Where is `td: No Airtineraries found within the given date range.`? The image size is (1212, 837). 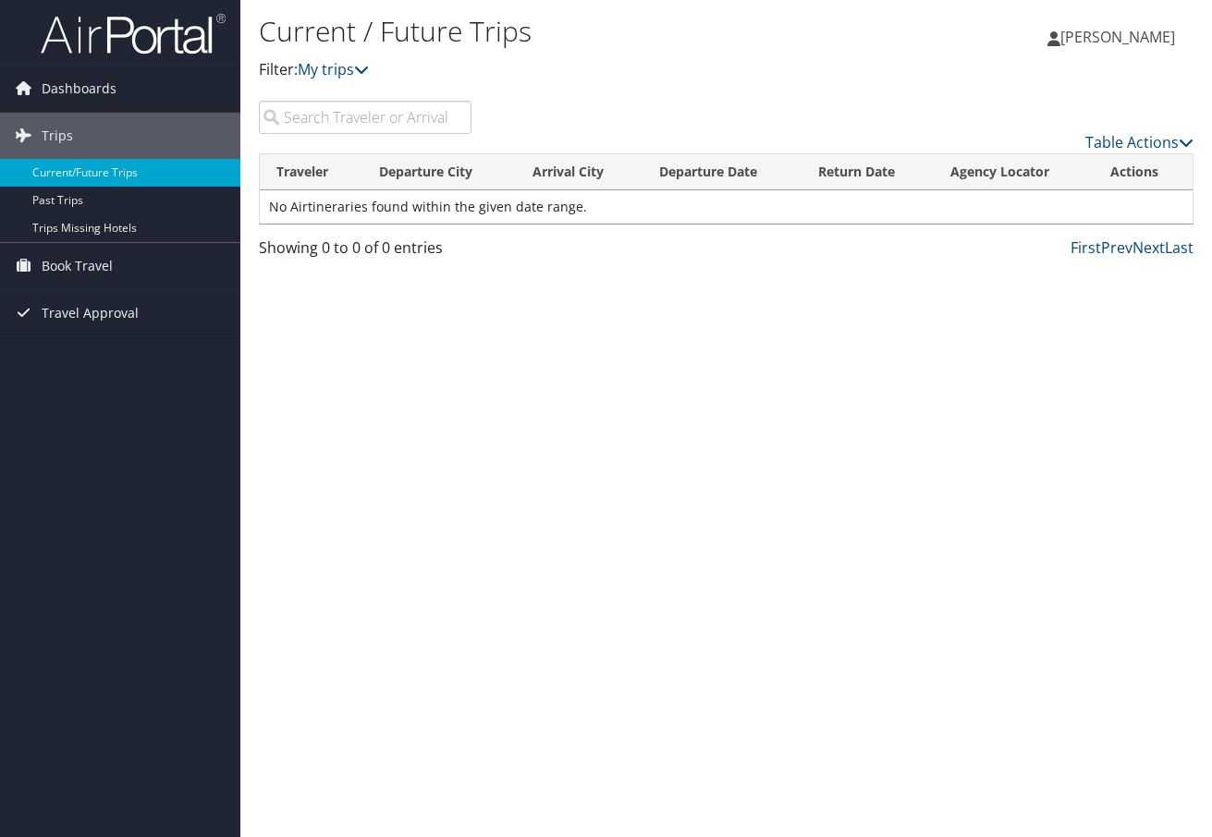
td: No Airtineraries found within the given date range. is located at coordinates (725, 207).